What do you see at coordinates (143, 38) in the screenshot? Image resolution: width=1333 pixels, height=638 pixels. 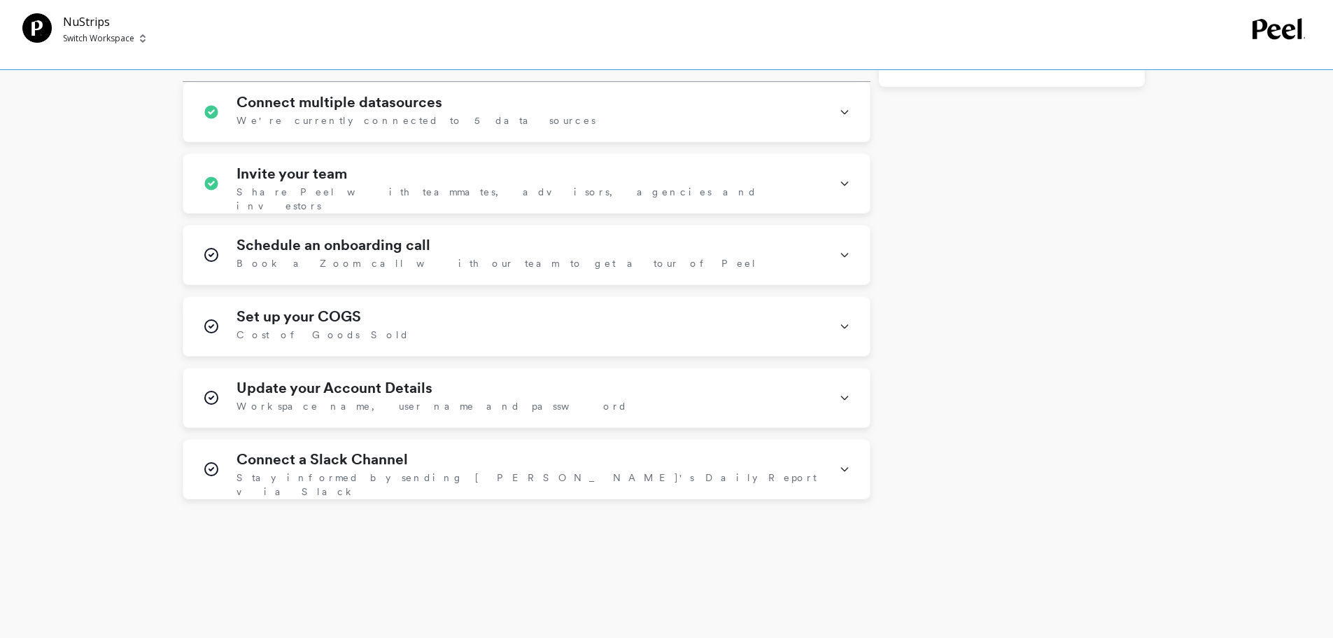 I see `img: picker` at bounding box center [143, 38].